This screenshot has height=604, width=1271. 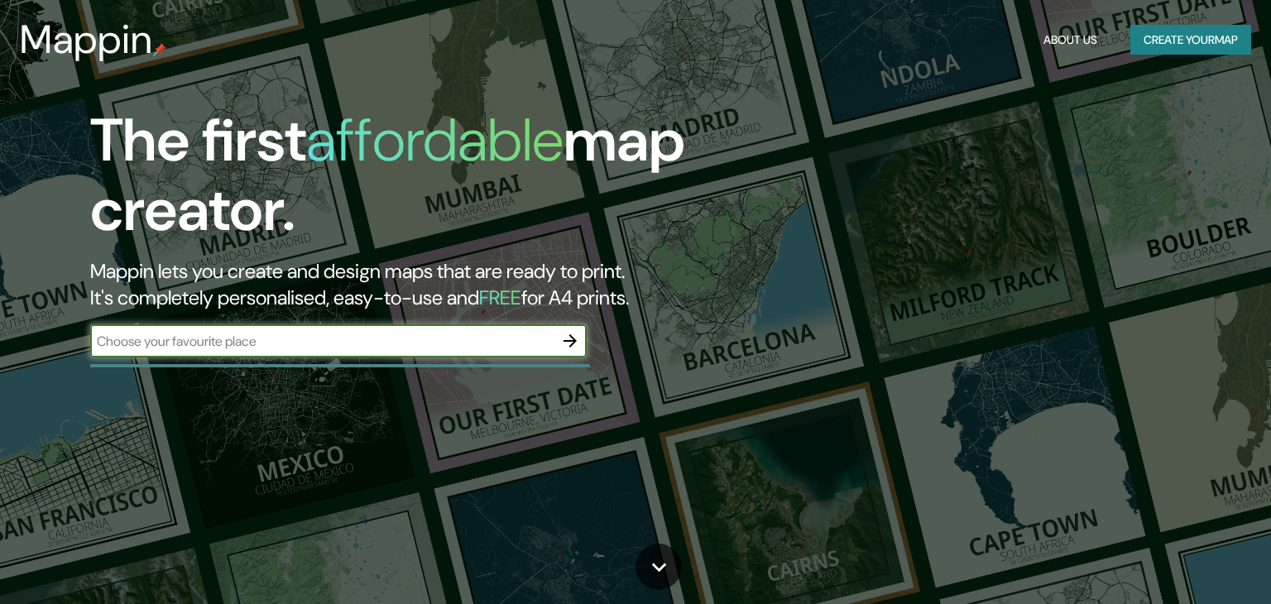 What do you see at coordinates (322, 341) in the screenshot?
I see `input: Choose your favourite place` at bounding box center [322, 341].